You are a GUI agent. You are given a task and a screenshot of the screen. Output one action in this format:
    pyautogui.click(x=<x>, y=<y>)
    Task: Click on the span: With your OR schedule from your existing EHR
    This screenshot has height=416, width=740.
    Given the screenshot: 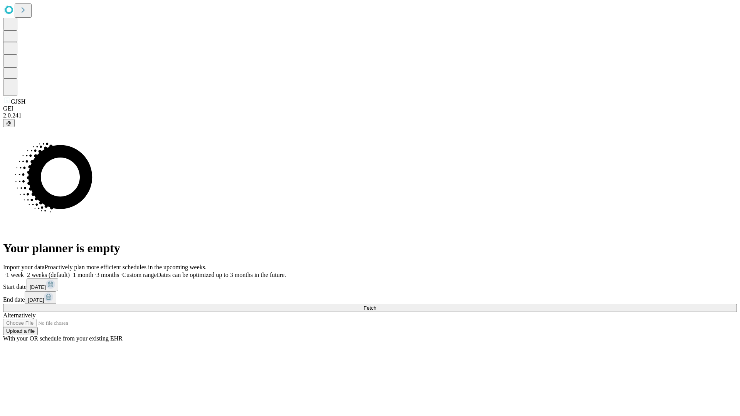 What is the action you would take?
    pyautogui.click(x=63, y=338)
    